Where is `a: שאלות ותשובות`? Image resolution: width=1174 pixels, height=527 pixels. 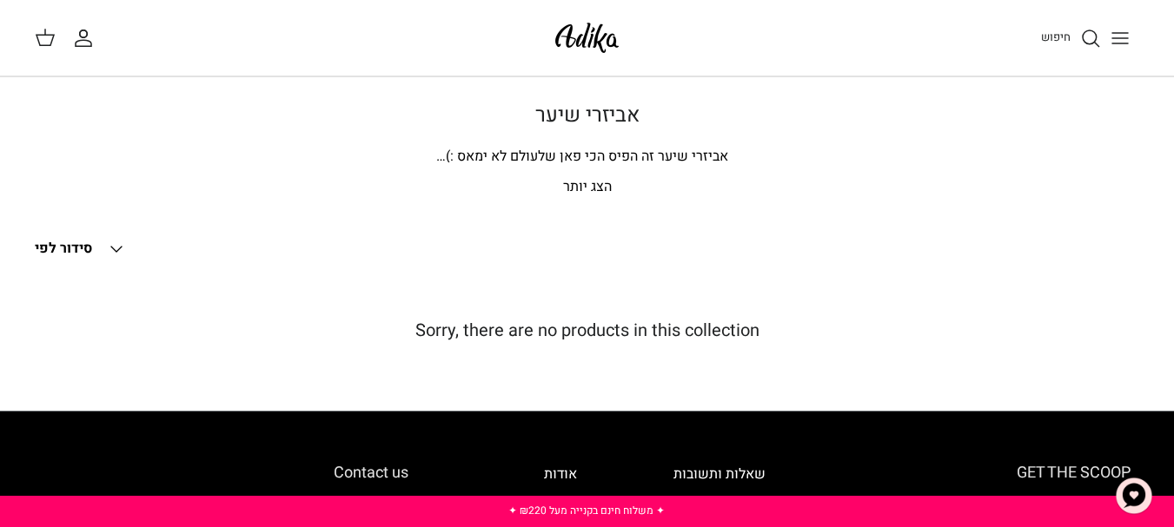 a: שאלות ותשובות is located at coordinates (720, 474).